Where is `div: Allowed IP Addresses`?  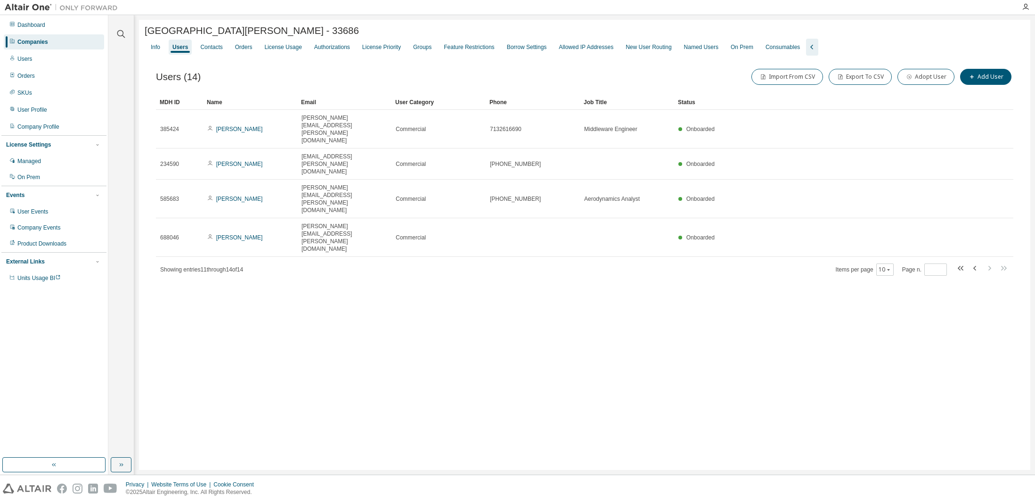 div: Allowed IP Addresses is located at coordinates (586, 47).